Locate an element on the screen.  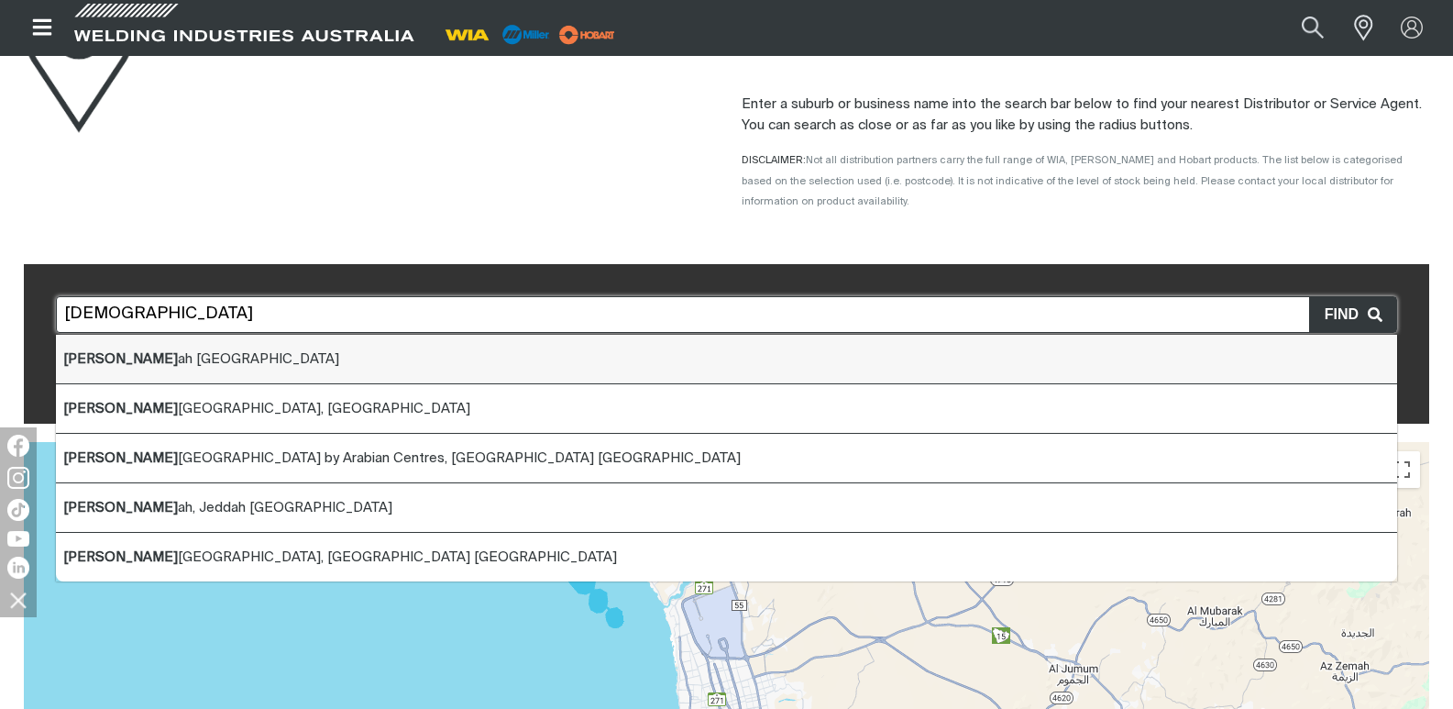
button: Toggle fullscreen view is located at coordinates (1402, 469).